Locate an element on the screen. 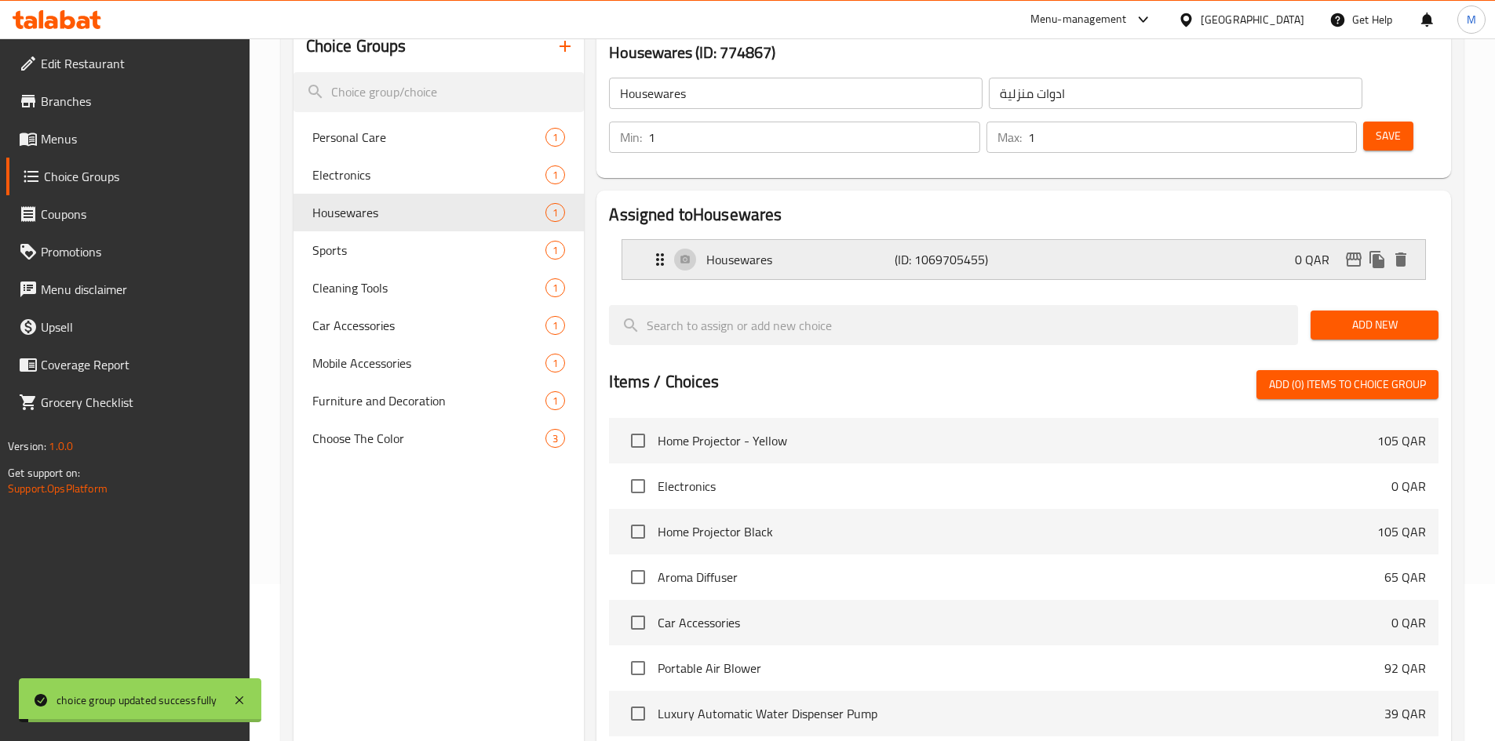 The height and width of the screenshot is (741, 1495). span: Save is located at coordinates (1388, 136).